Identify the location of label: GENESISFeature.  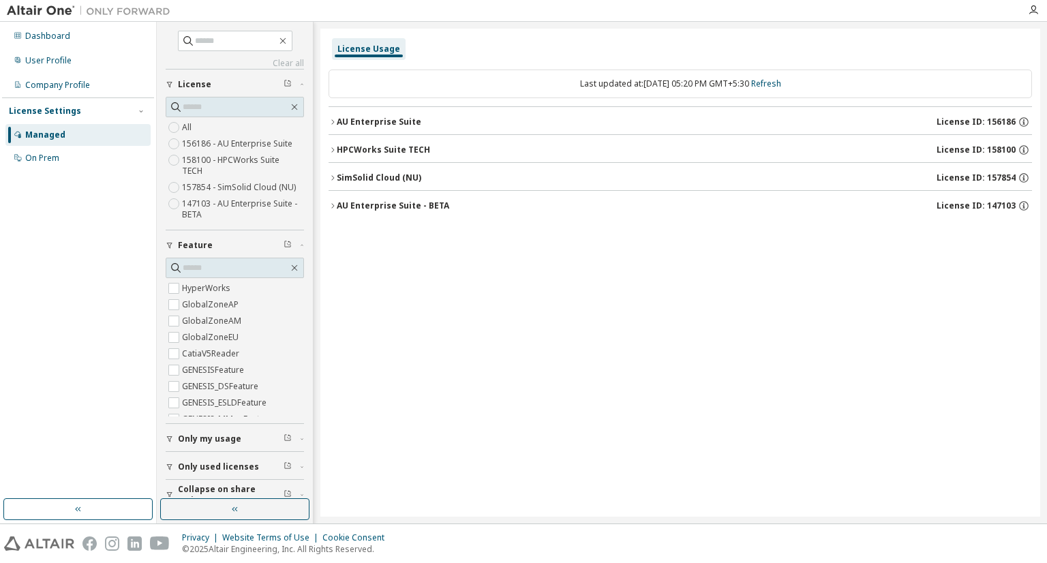
(214, 370).